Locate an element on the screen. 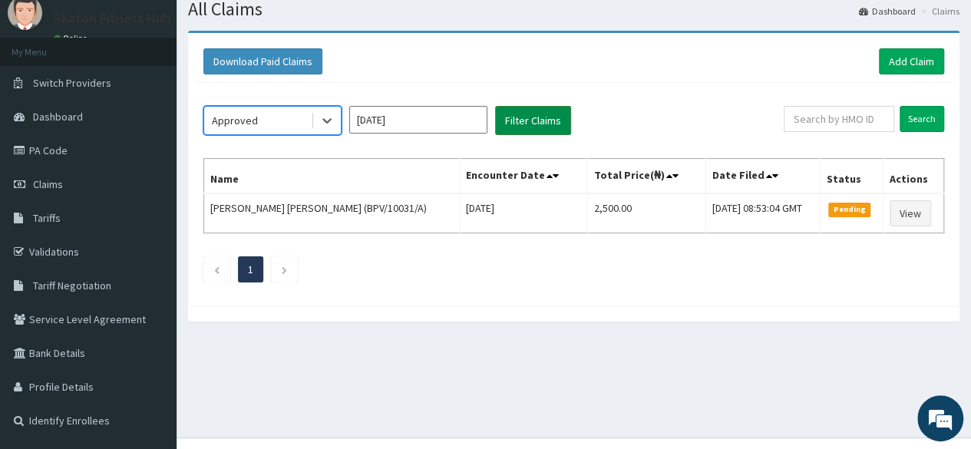 The width and height of the screenshot is (971, 449). th: Total Price(₦) is located at coordinates (646, 177).